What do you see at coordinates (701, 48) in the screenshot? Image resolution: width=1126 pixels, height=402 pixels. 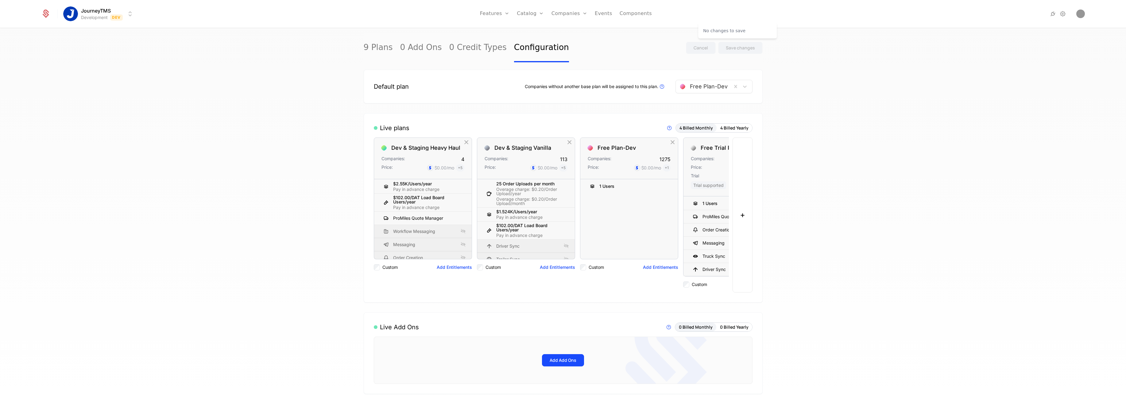 I see `button: Cancel` at bounding box center [701, 48].